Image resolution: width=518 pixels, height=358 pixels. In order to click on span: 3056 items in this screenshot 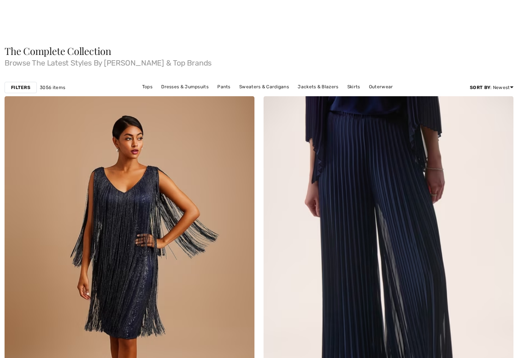, I will do `click(52, 88)`.